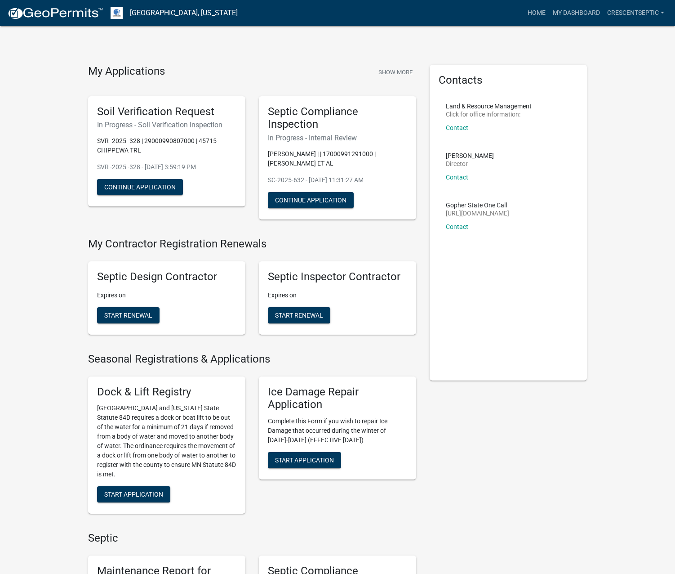 The height and width of the screenshot is (574, 675). I want to click on img: Otter Tail County, Minnesota, so click(116, 13).